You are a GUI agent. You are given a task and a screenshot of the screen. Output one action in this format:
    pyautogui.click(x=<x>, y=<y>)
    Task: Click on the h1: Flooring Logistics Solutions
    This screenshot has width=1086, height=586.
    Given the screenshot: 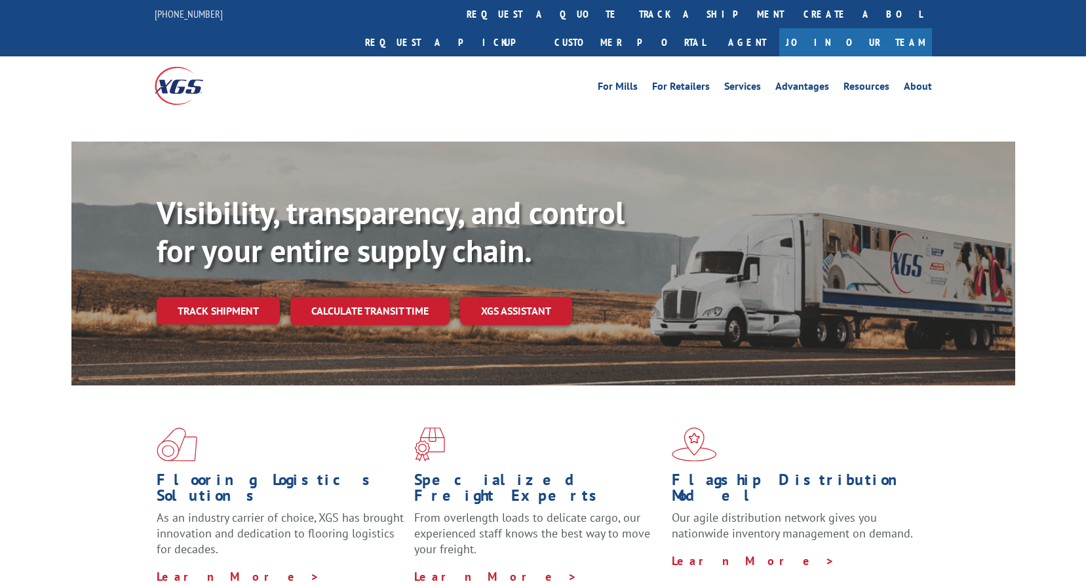 What is the action you would take?
    pyautogui.click(x=281, y=491)
    